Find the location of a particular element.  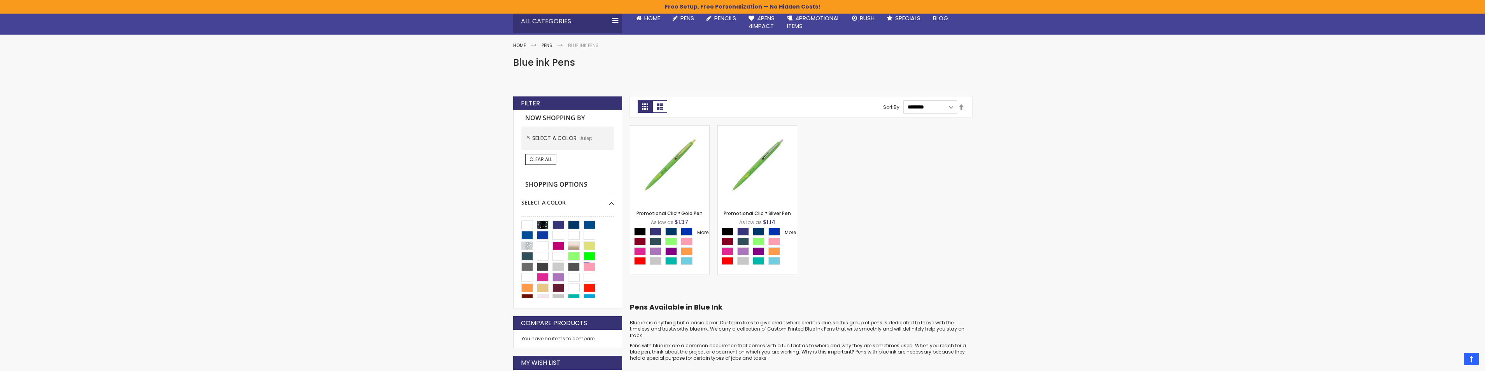

span: $1.14 is located at coordinates (769, 222).